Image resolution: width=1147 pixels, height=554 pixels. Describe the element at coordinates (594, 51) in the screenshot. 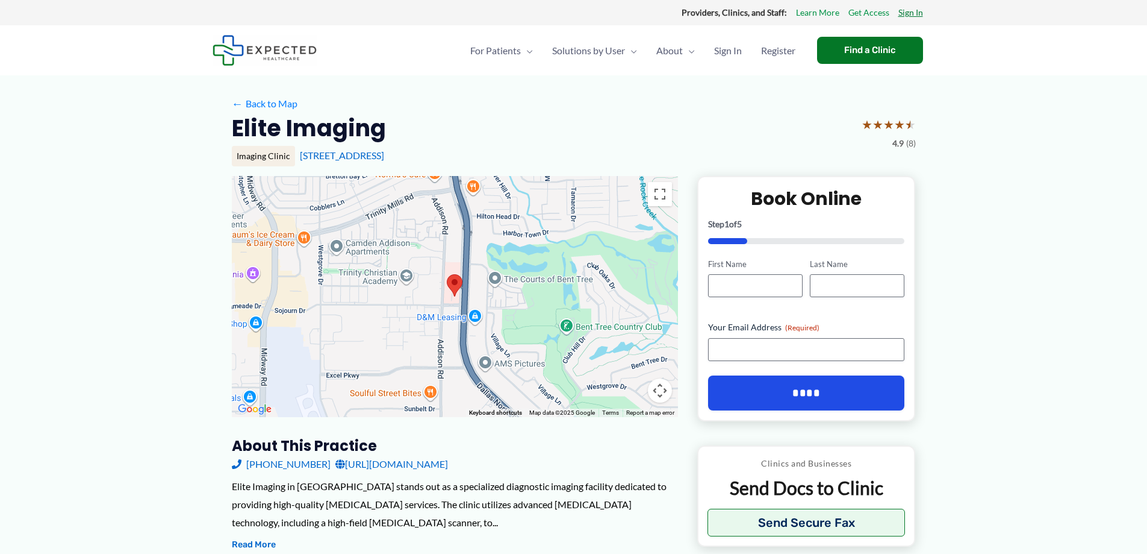

I see `a: Solutions by UserMenu Toggle` at that location.